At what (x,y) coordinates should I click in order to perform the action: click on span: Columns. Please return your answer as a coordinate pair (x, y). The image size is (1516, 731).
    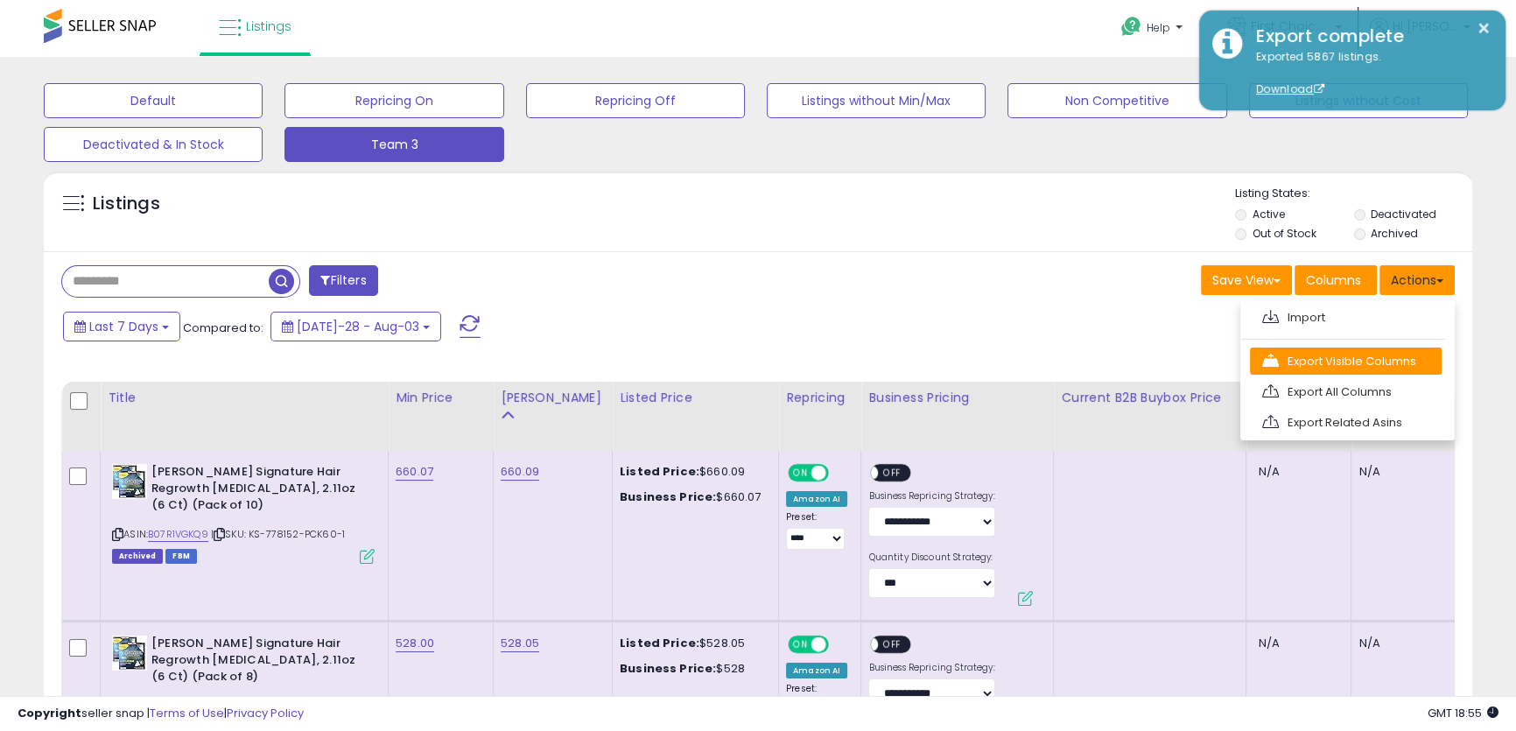
    Looking at the image, I should click on (1333, 280).